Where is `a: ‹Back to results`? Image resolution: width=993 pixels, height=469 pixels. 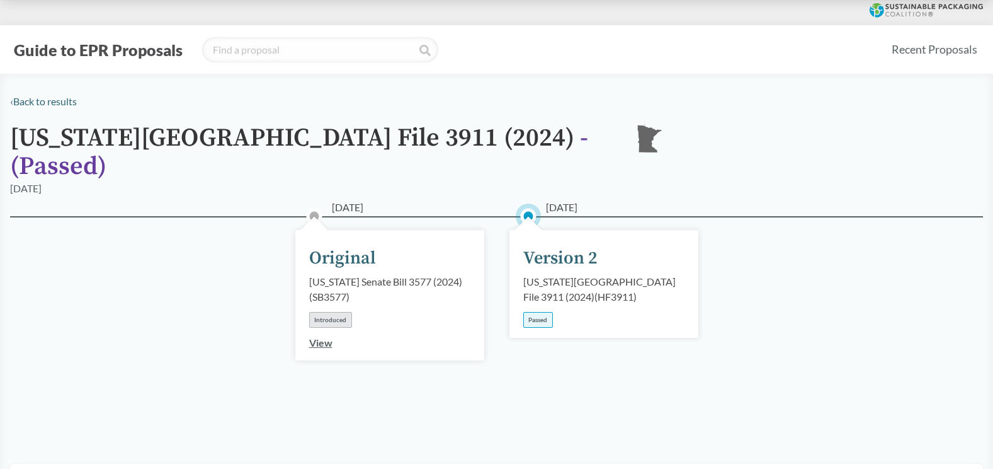 a: ‹Back to results is located at coordinates (43, 101).